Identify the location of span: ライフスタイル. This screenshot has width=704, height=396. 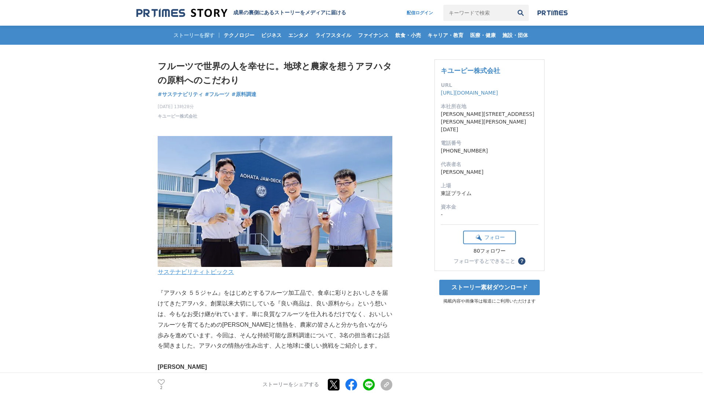
(333, 35).